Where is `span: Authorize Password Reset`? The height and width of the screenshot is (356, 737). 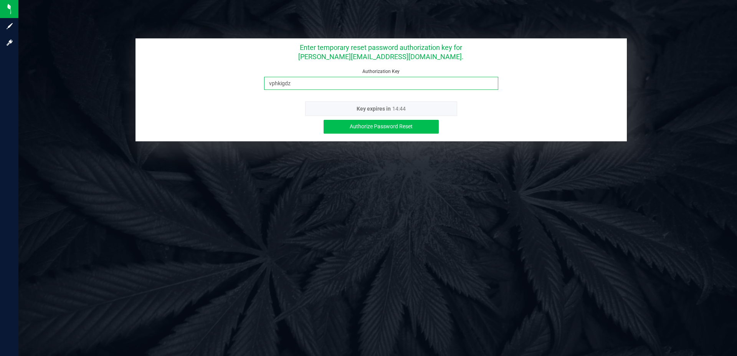
span: Authorize Password Reset is located at coordinates (381, 126).